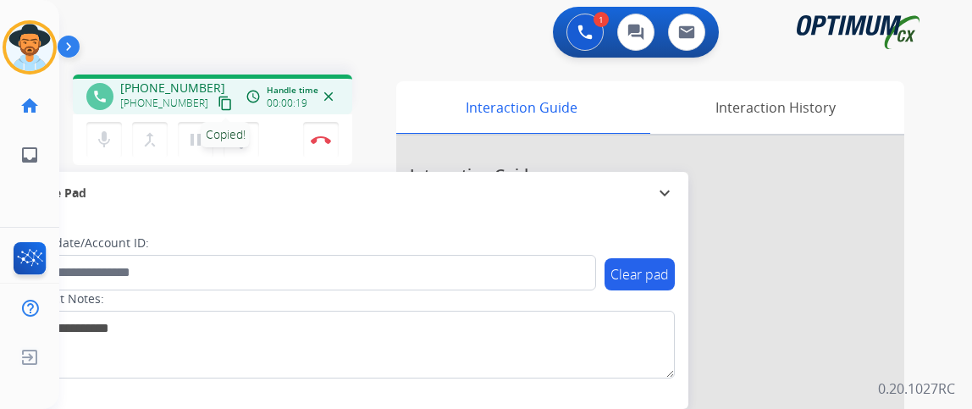  What do you see at coordinates (86, 243) in the screenshot?
I see `label: Candidate/Account ID:` at bounding box center [86, 243].